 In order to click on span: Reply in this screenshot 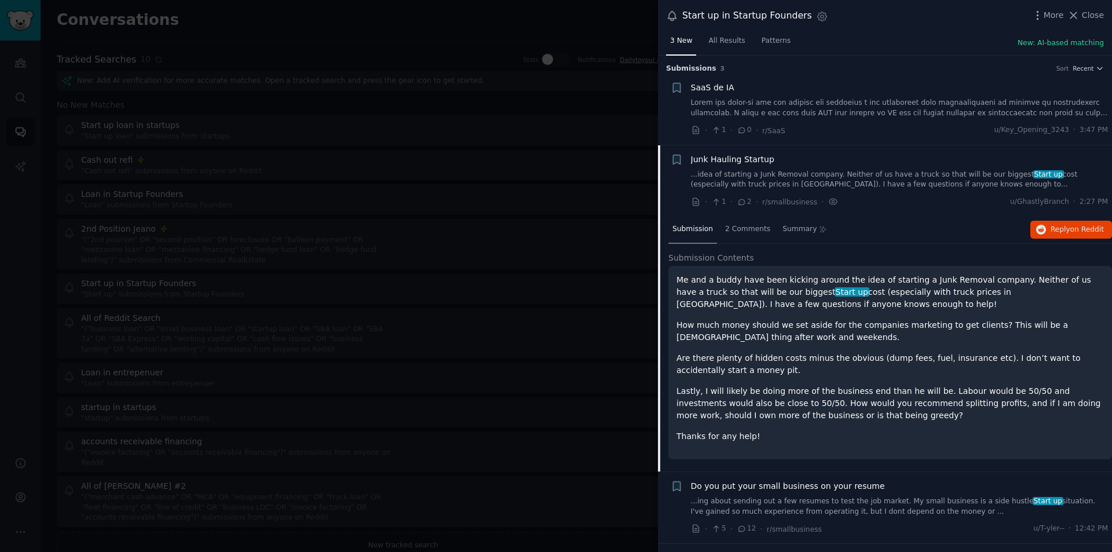, I will do `click(1077, 230)`.